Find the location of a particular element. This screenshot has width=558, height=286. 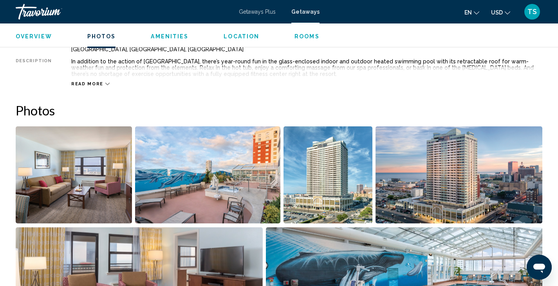

span: Getaways is located at coordinates (306, 12).